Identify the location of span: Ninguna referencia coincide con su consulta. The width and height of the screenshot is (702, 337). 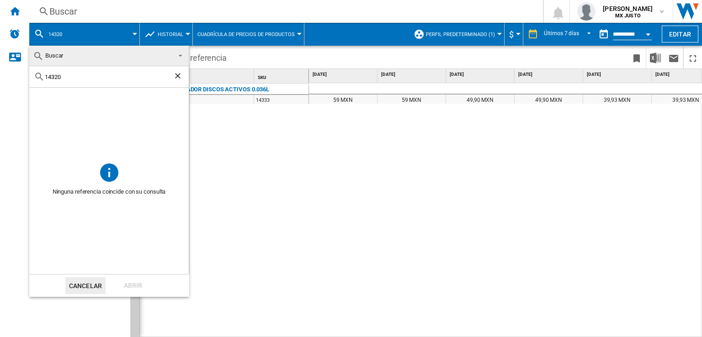
(109, 192).